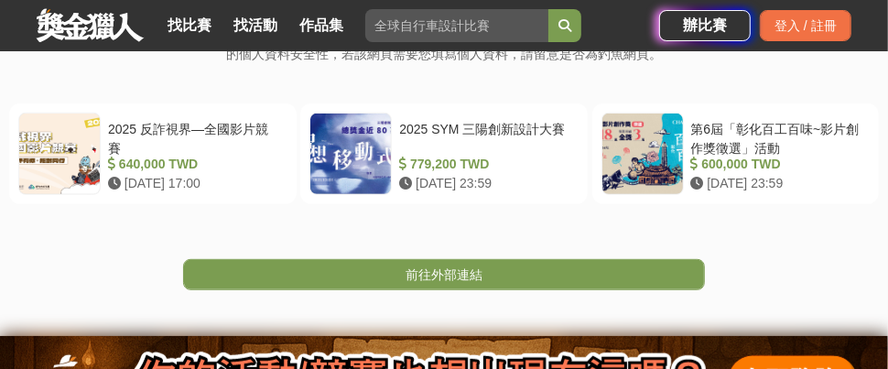  Describe the element at coordinates (444, 275) in the screenshot. I see `span: 前往外部連結` at that location.